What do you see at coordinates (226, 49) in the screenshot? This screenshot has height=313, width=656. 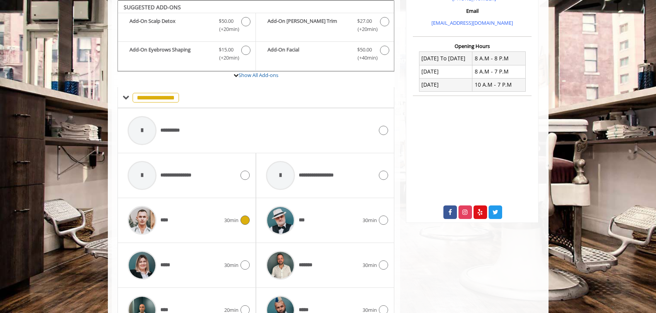 I see `span: $15.00` at bounding box center [226, 49].